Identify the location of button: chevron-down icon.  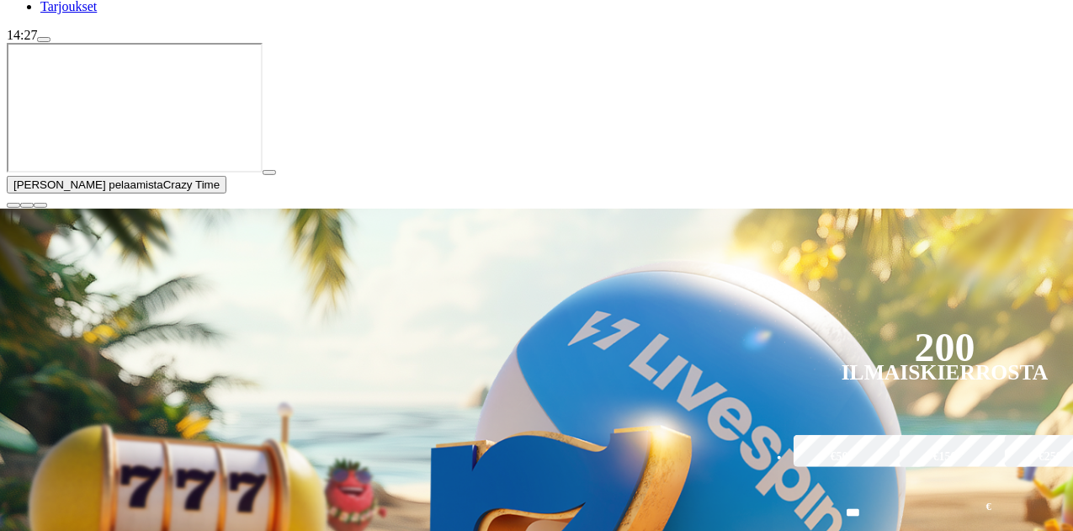
(27, 205).